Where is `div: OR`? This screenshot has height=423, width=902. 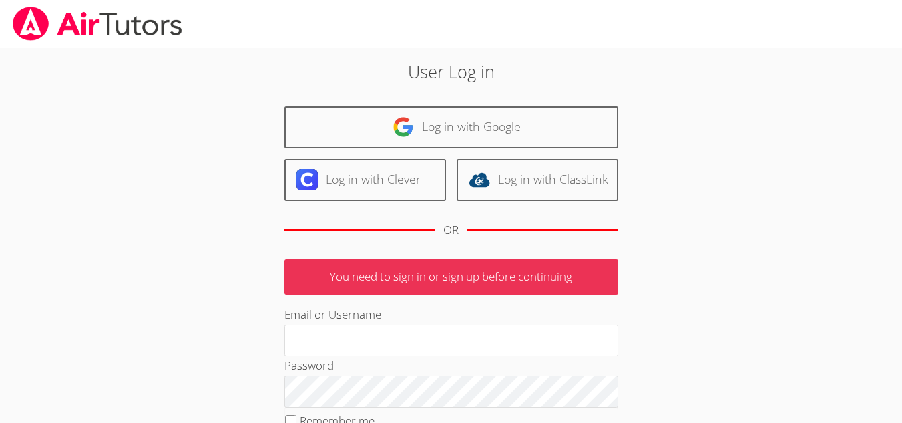
div: OR is located at coordinates (451, 230).